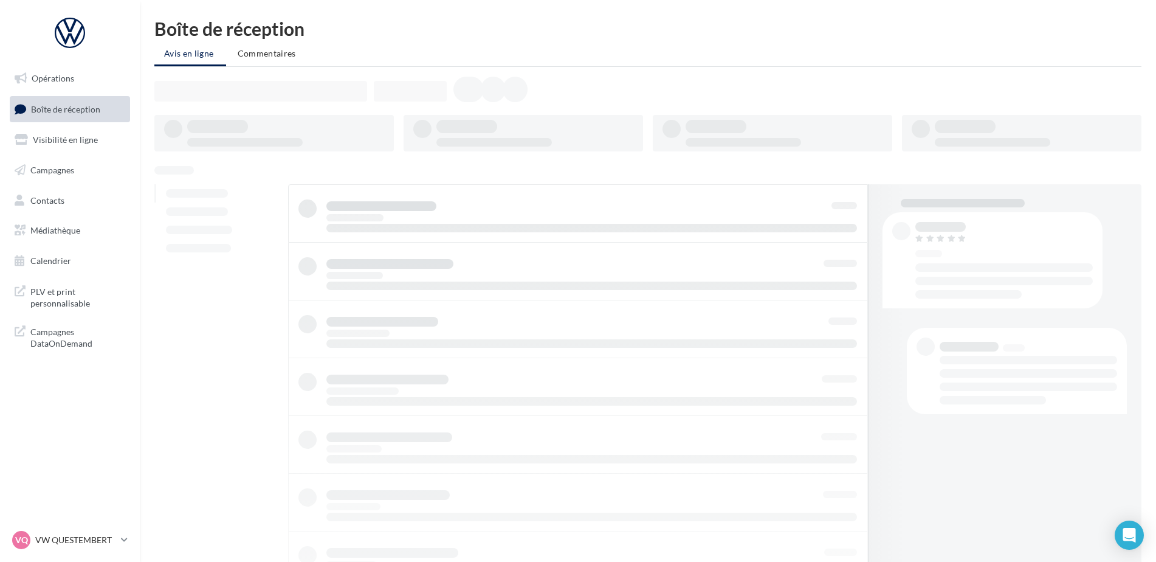 The height and width of the screenshot is (562, 1156). Describe the element at coordinates (70, 540) in the screenshot. I see `a: VQ VW QUESTEMBERT` at that location.